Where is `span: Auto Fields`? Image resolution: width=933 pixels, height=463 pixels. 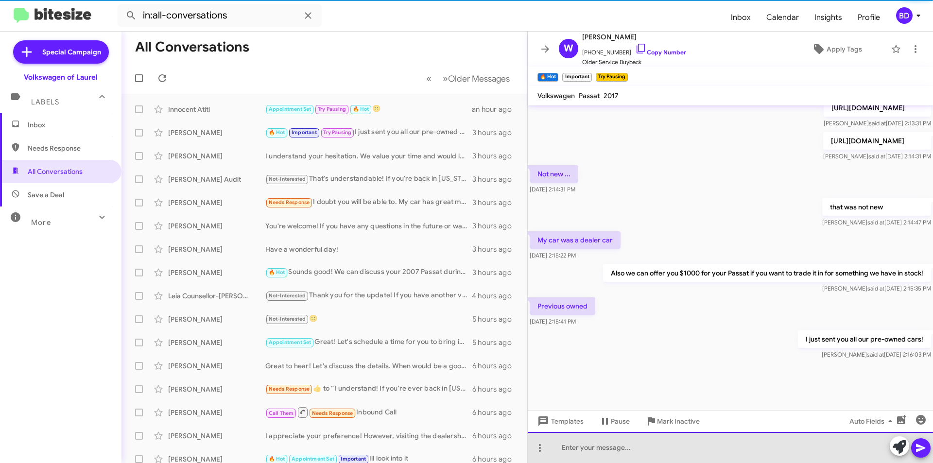
span: Auto Fields is located at coordinates (873, 421).